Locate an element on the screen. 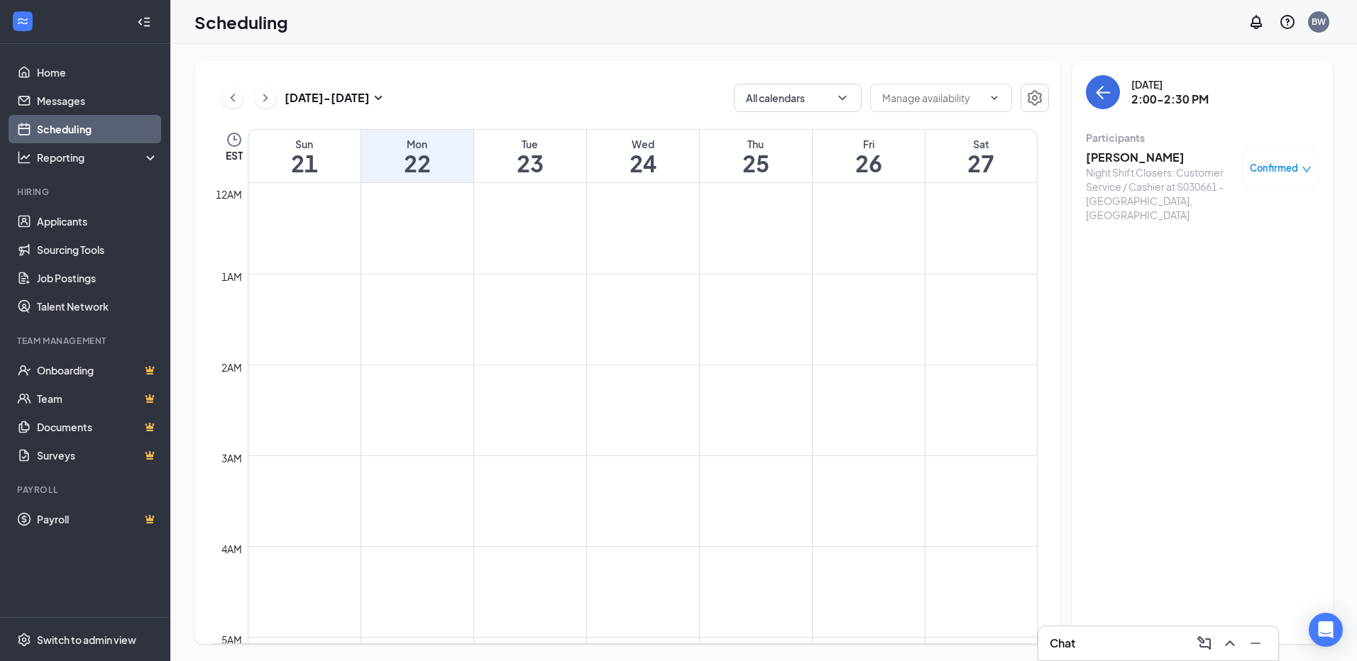  h1: 27 is located at coordinates (981, 163).